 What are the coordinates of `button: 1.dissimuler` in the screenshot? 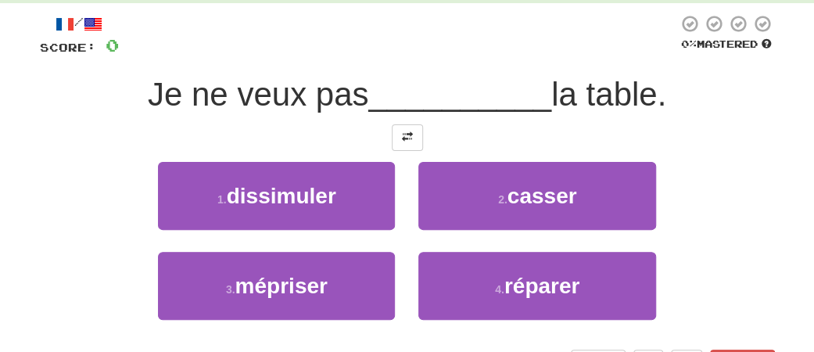 It's located at (276, 196).